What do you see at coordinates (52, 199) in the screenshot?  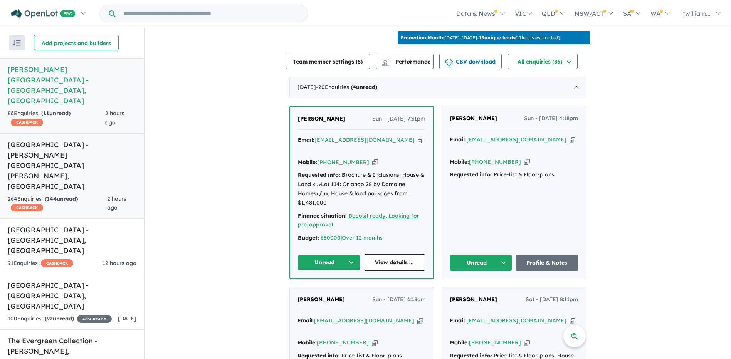 I see `span: 144` at bounding box center [52, 199].